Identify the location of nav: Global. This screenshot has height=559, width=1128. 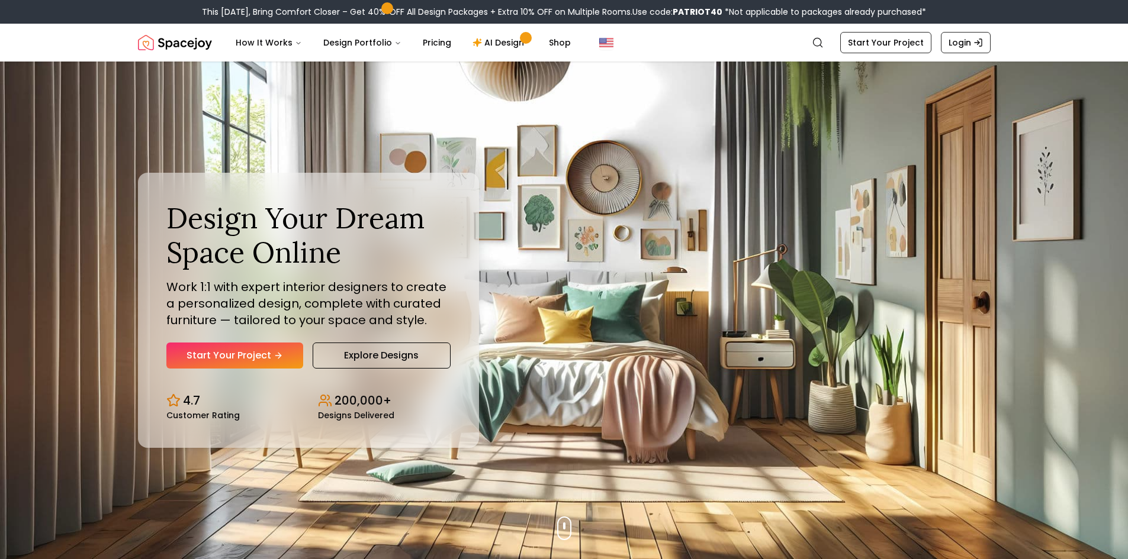
(564, 43).